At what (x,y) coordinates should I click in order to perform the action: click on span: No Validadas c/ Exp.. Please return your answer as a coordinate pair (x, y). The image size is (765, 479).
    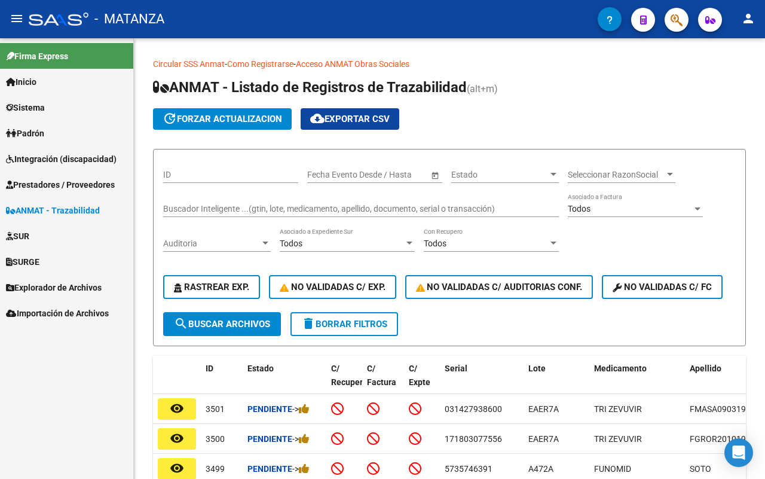
    Looking at the image, I should click on (333, 287).